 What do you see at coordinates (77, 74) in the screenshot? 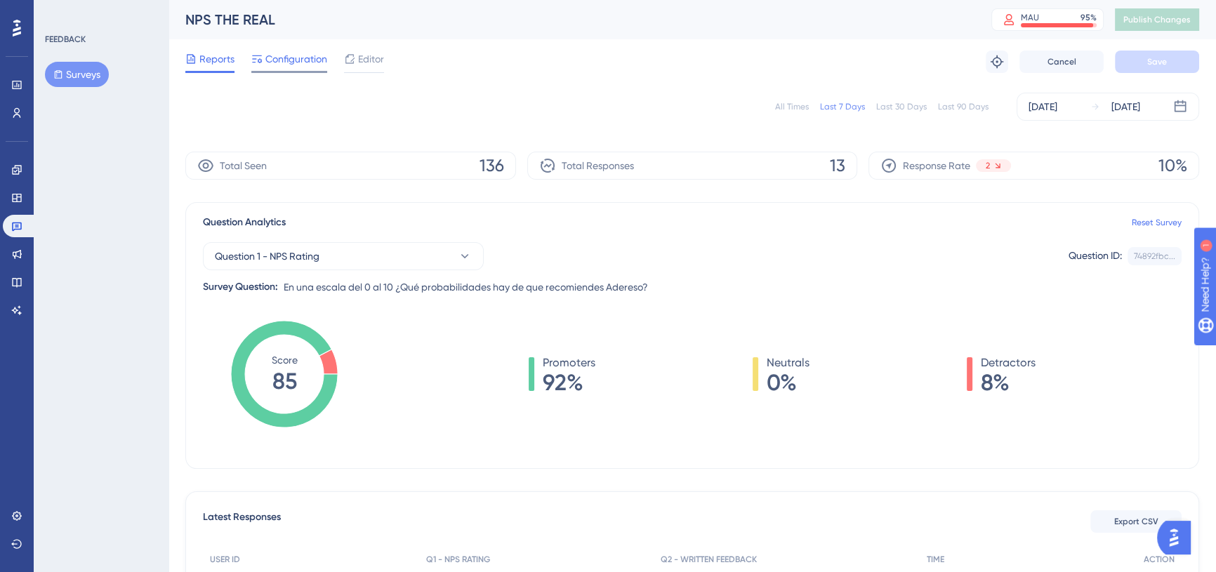
I see `button: Surveys` at bounding box center [77, 74].